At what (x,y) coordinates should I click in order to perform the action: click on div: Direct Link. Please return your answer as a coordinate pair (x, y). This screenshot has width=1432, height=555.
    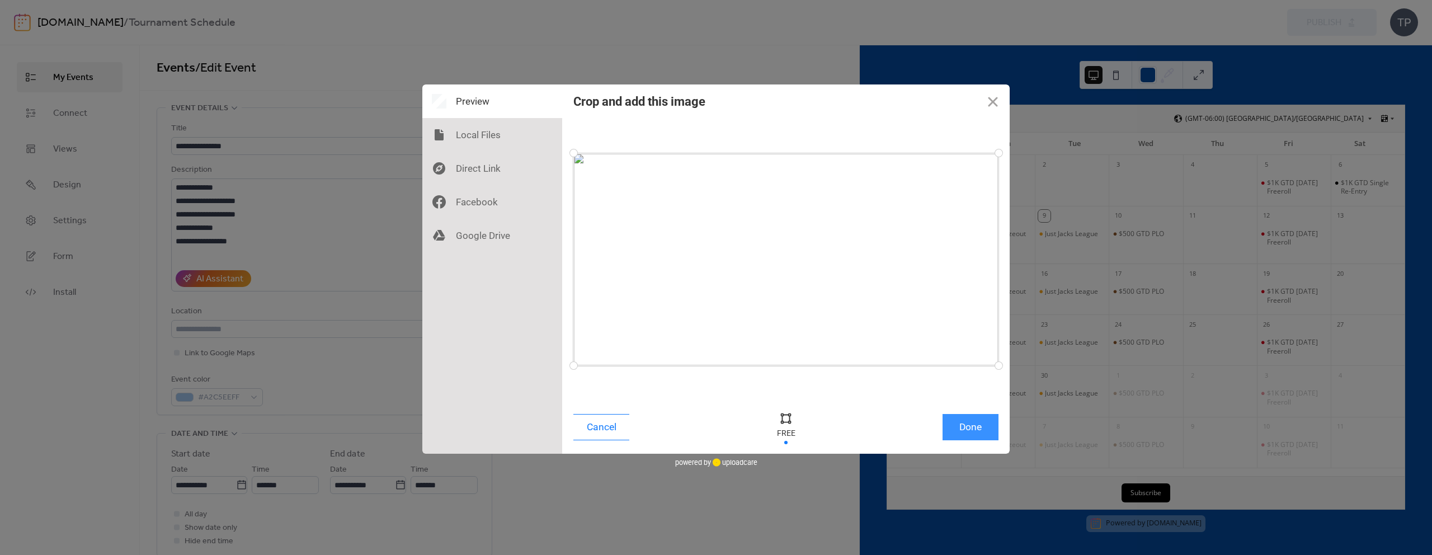
    Looking at the image, I should click on (492, 168).